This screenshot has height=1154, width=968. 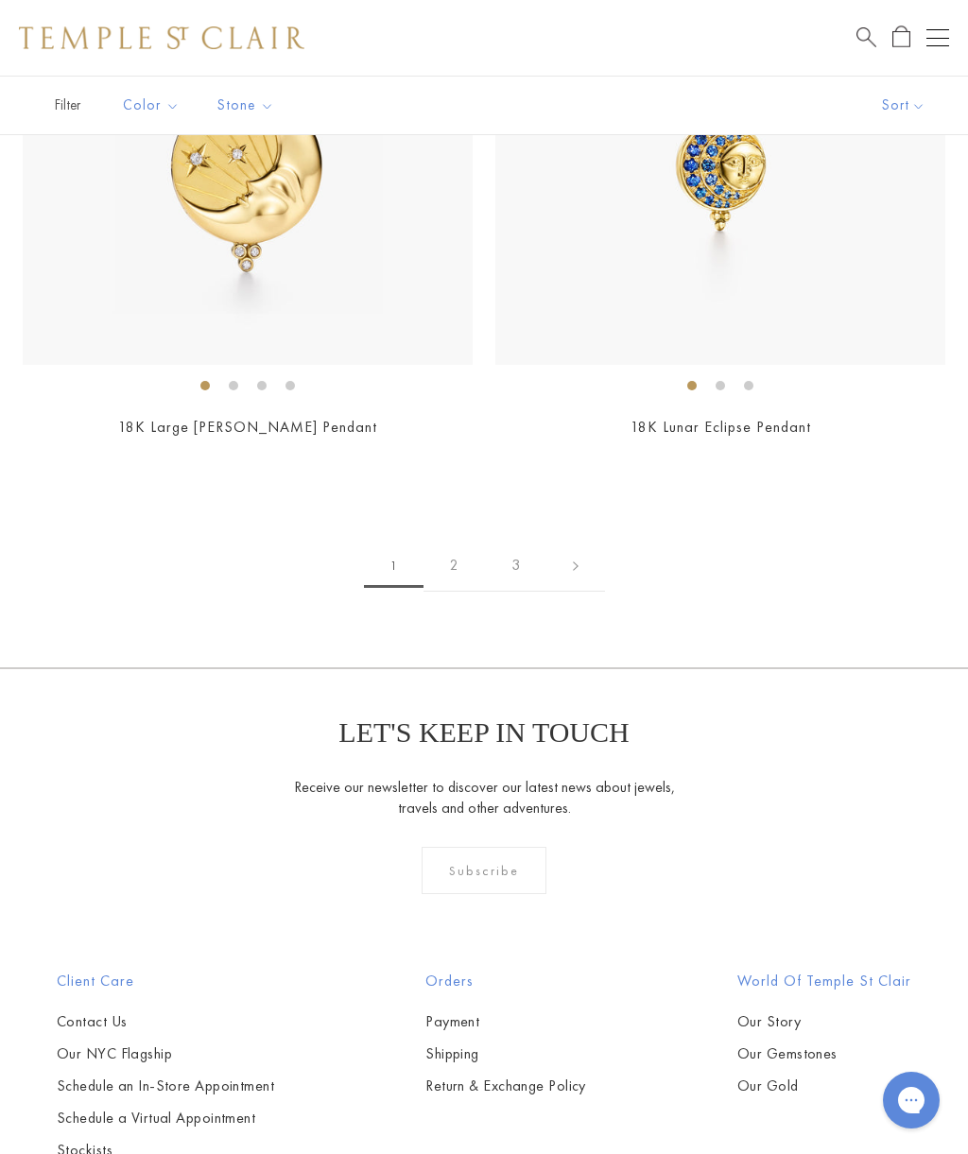 I want to click on a: Schedule an In-Store Appointment, so click(x=165, y=1086).